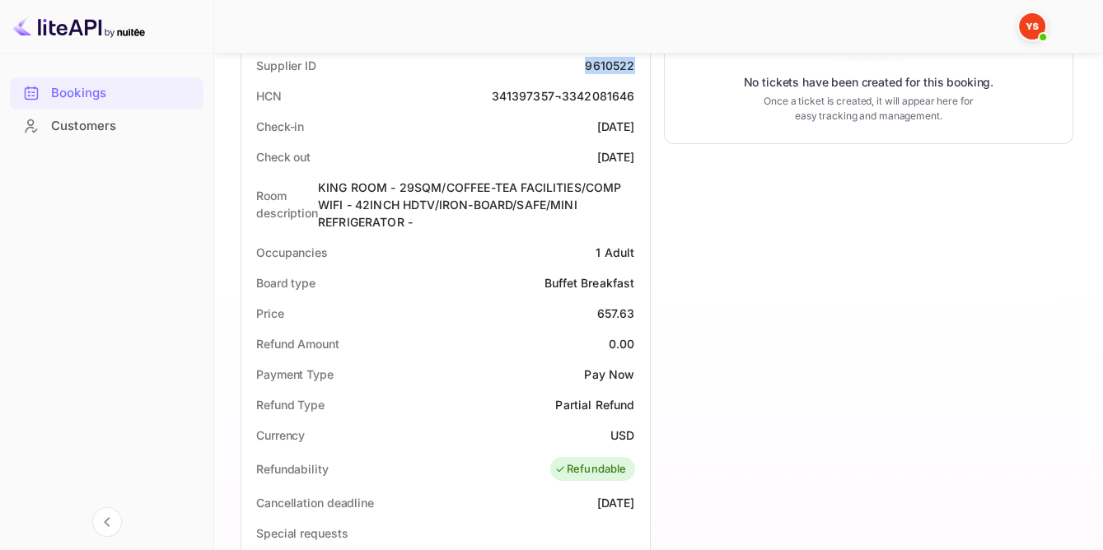 This screenshot has height=550, width=1103. Describe the element at coordinates (315, 502) in the screenshot. I see `div: Cancellation deadline` at that location.